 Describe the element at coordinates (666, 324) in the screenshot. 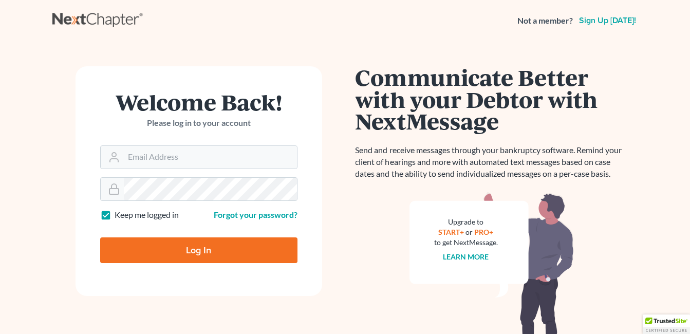

I see `div: TrustedSite Certified` at that location.